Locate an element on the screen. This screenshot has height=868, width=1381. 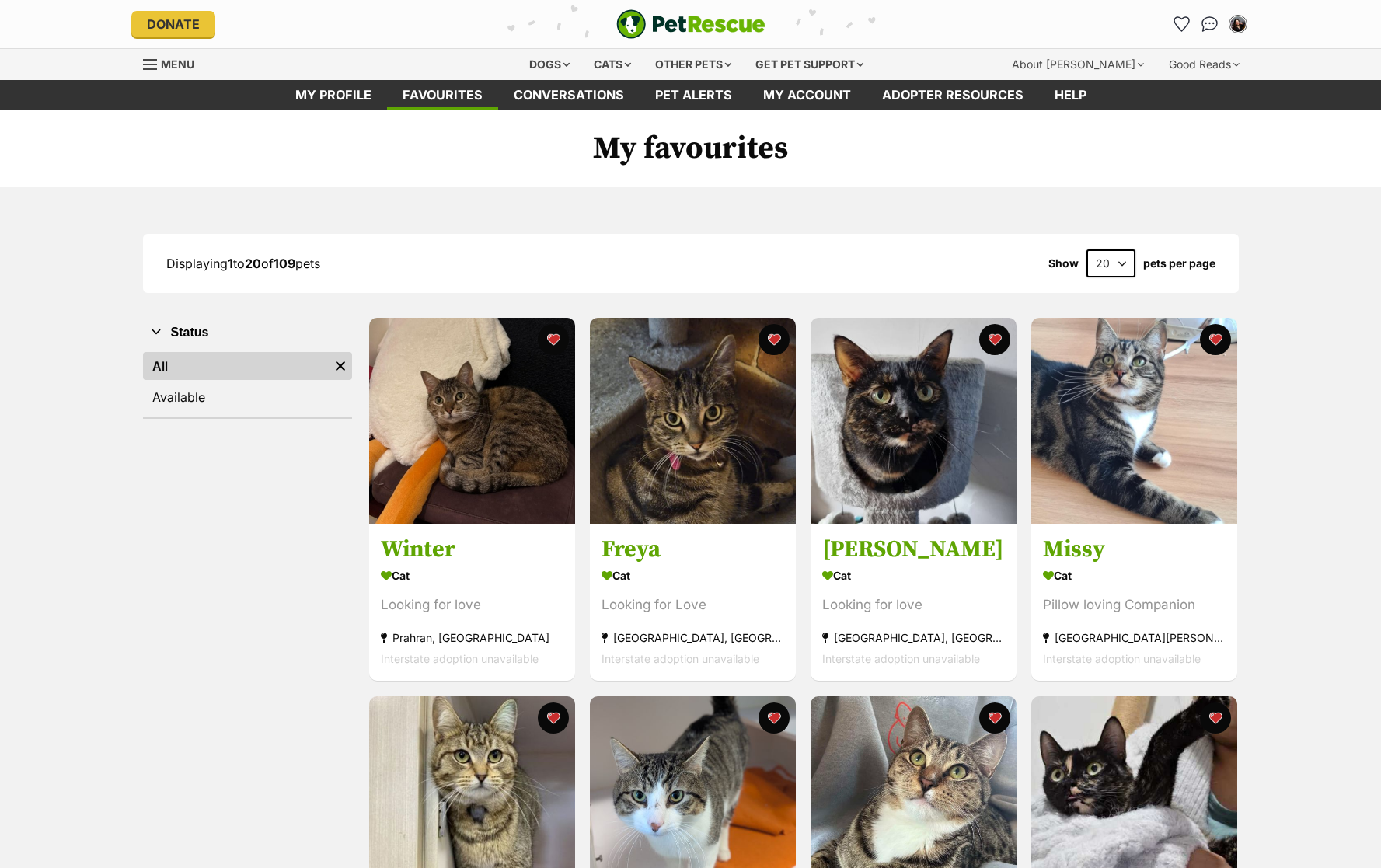
div: Get pet support is located at coordinates (809, 65).